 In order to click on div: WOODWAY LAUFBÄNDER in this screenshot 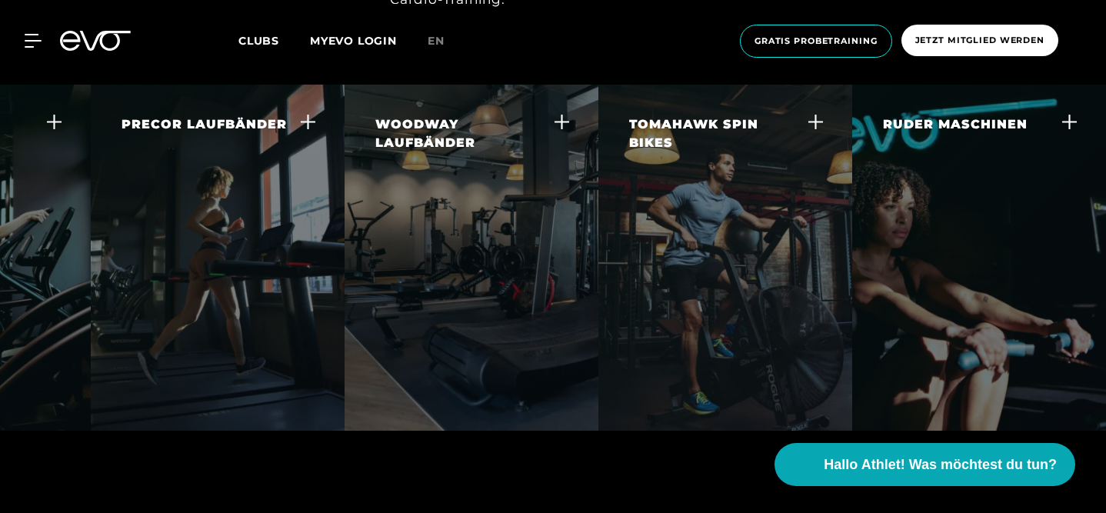, I will do `click(461, 134)`.